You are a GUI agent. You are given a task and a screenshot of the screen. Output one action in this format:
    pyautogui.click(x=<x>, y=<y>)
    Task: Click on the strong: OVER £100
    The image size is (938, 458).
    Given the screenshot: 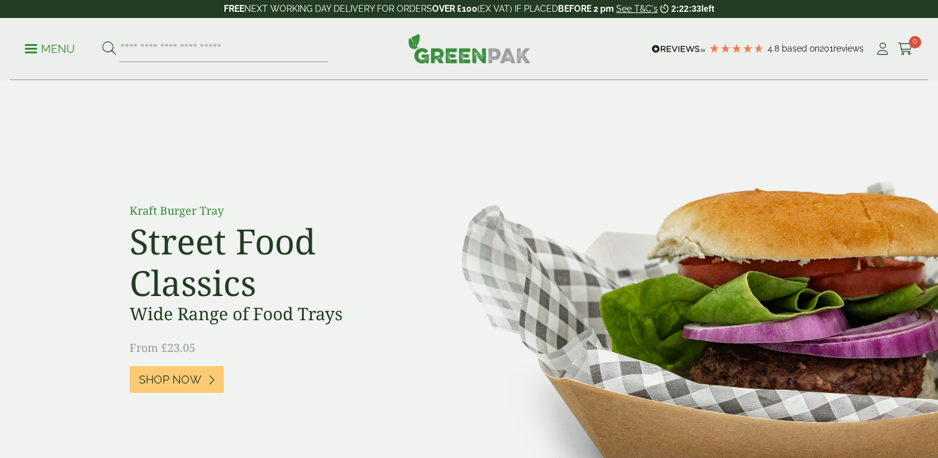 What is the action you would take?
    pyautogui.click(x=455, y=9)
    